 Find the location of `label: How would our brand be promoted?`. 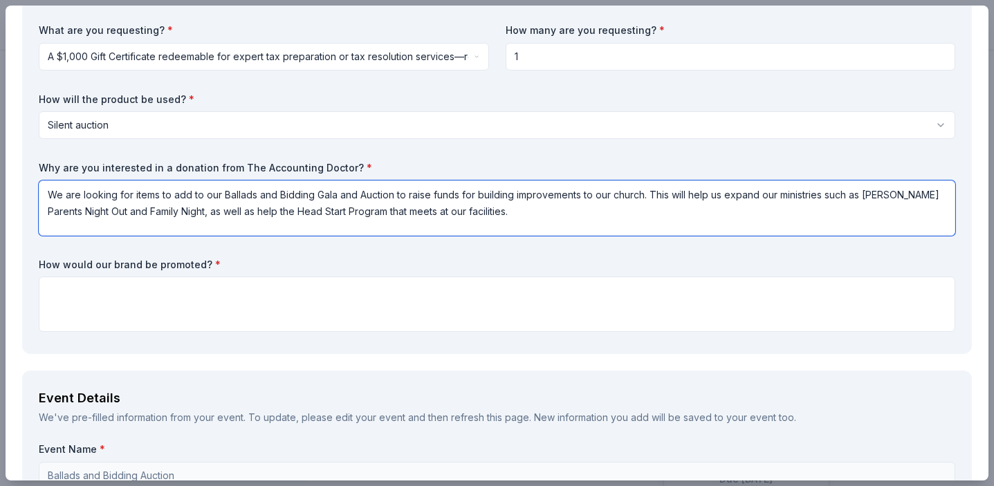

label: How would our brand be promoted? is located at coordinates (497, 265).